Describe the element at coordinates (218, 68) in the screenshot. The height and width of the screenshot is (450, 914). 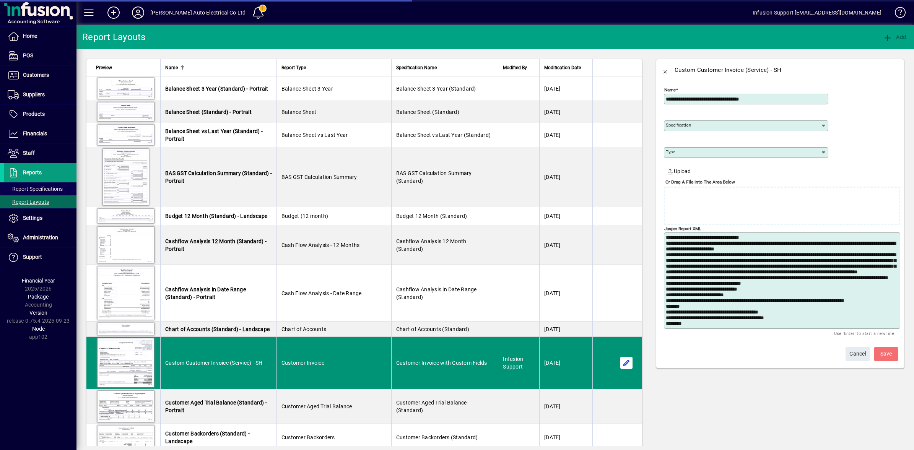
I see `div: Name` at that location.